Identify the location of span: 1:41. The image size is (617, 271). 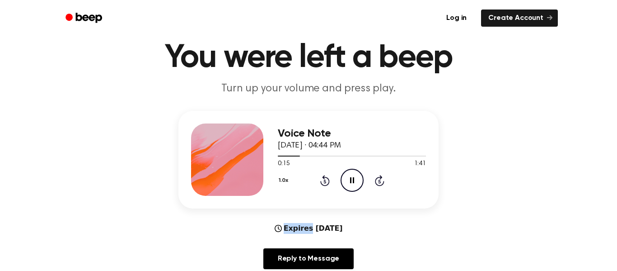
(420, 164).